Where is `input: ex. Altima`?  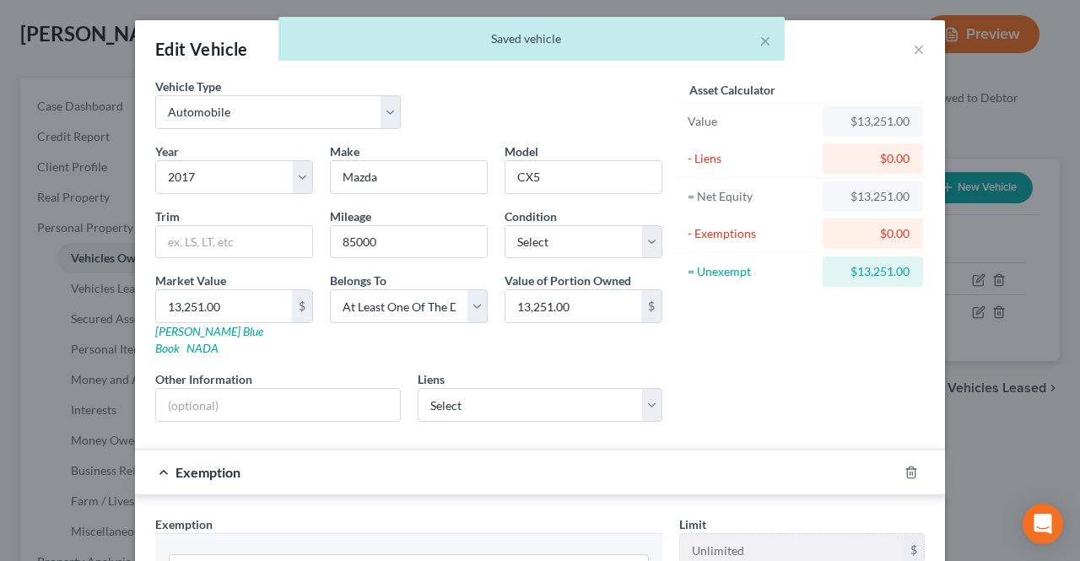
input: ex. Altima is located at coordinates (583, 177).